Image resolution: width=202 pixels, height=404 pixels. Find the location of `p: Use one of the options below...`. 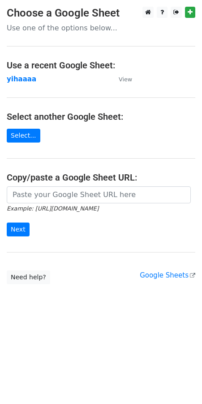

p: Use one of the options below... is located at coordinates (101, 28).